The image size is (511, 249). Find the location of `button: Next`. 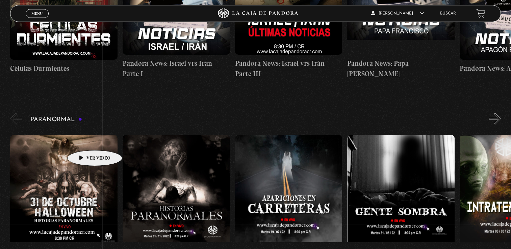

button: Next is located at coordinates (495, 119).